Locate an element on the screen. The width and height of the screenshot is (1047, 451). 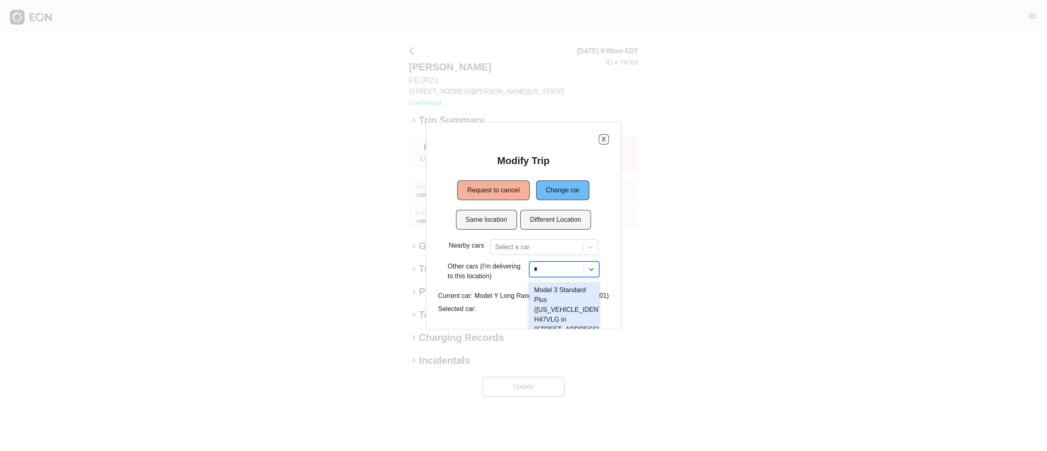
button: X is located at coordinates (604, 139).